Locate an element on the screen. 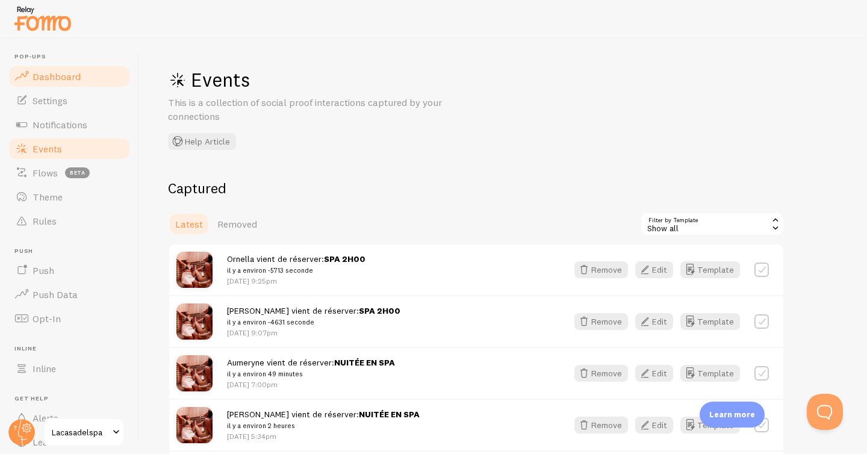  h2: Captured is located at coordinates (476, 188).